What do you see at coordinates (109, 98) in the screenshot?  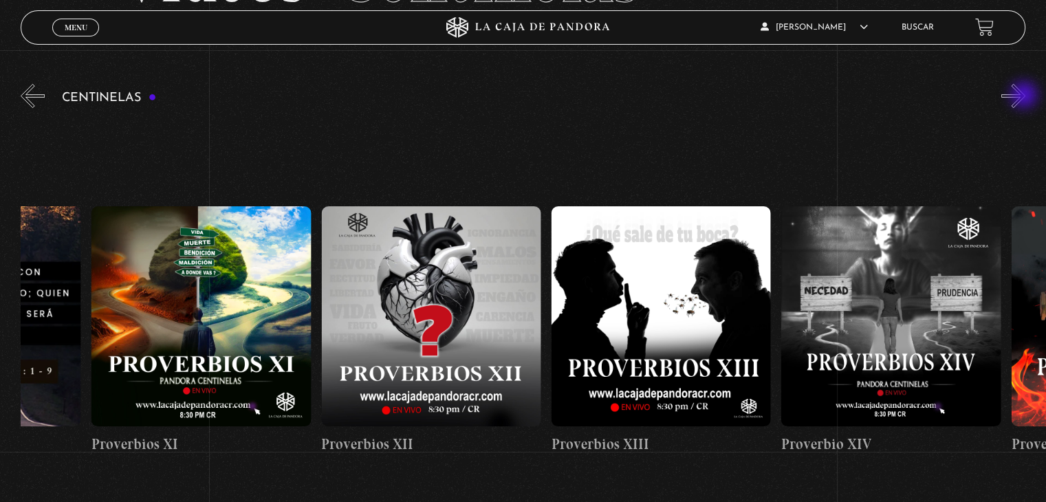 I see `h3: Centinelas` at bounding box center [109, 98].